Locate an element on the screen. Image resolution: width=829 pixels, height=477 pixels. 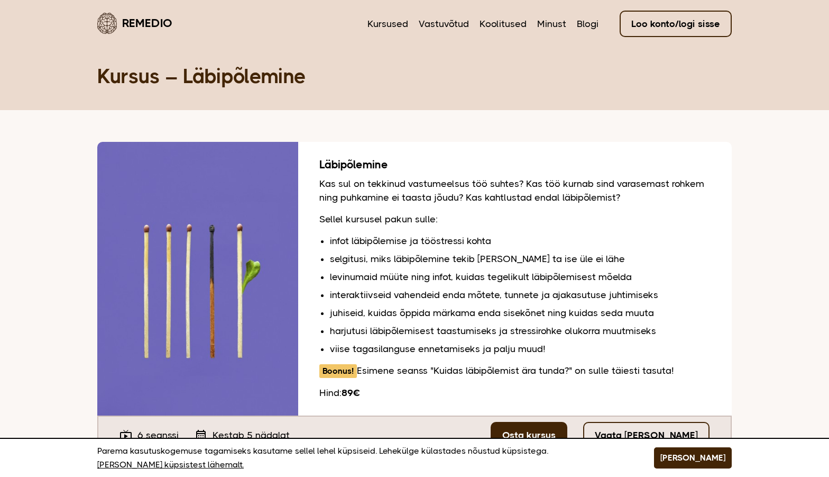
a: Loo konto/logi sisse is located at coordinates (676, 24).